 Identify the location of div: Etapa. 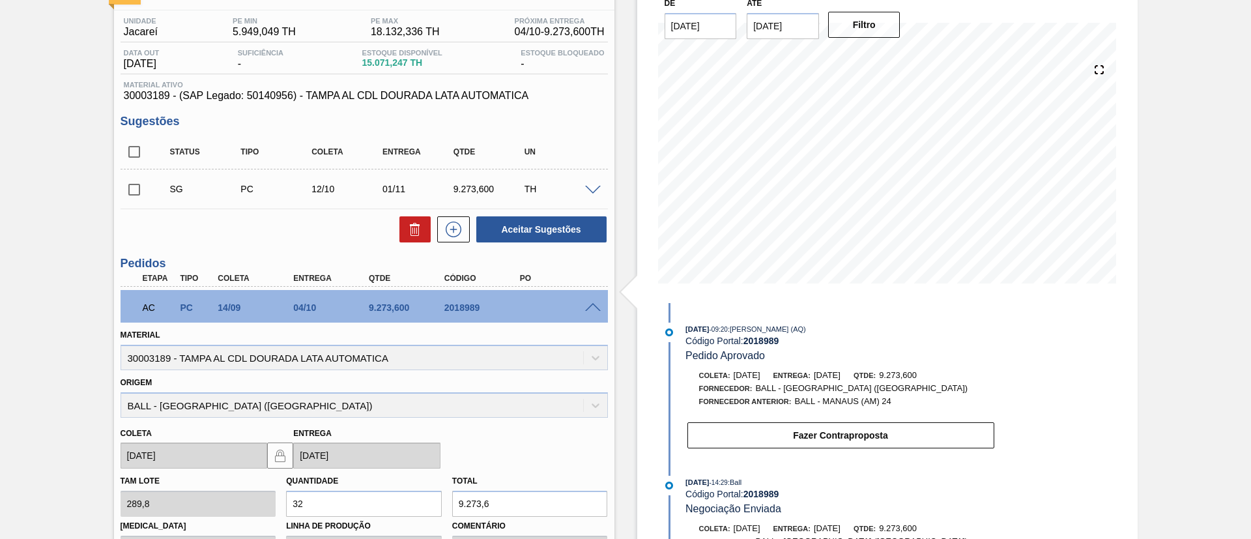
(159, 278).